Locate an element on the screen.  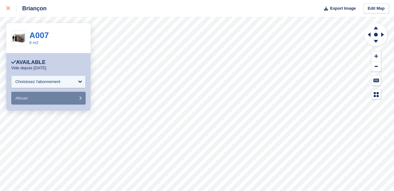
img: 6%20m%20box.png is located at coordinates (19, 38).